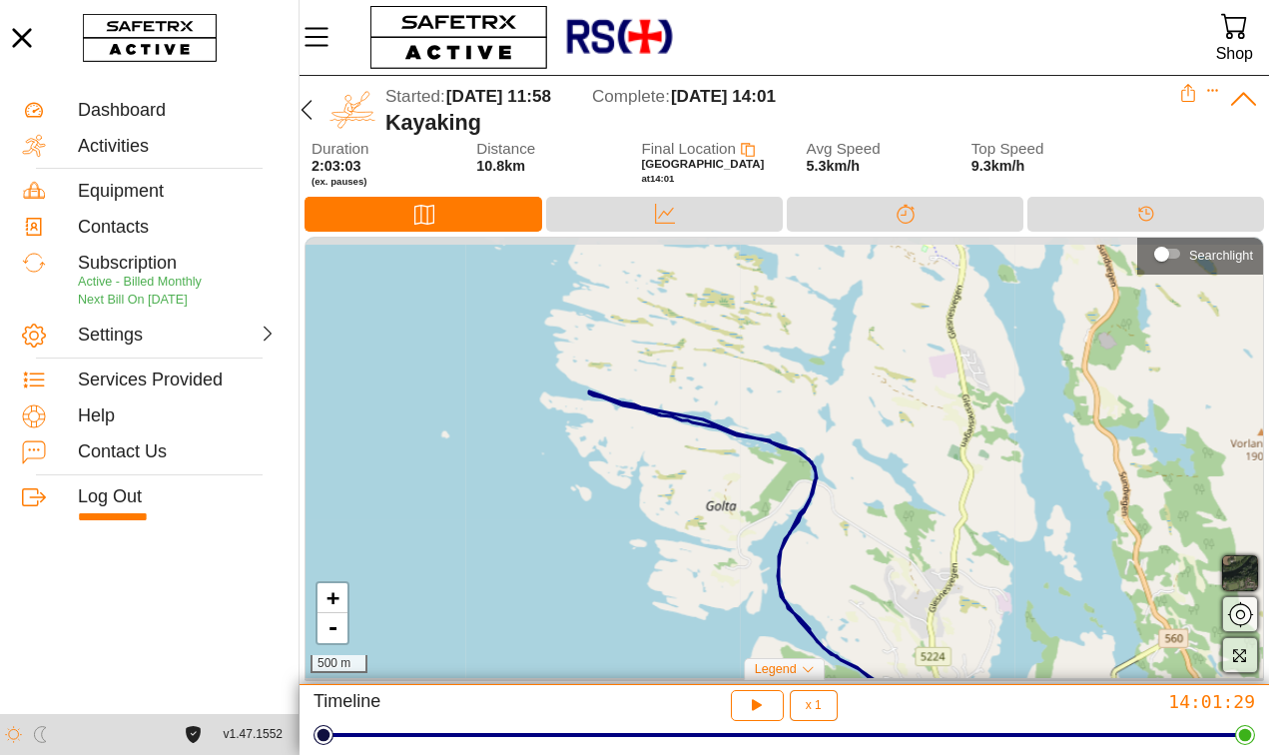 The height and width of the screenshot is (755, 1269). Describe the element at coordinates (332, 598) in the screenshot. I see `a: Zoom in` at that location.